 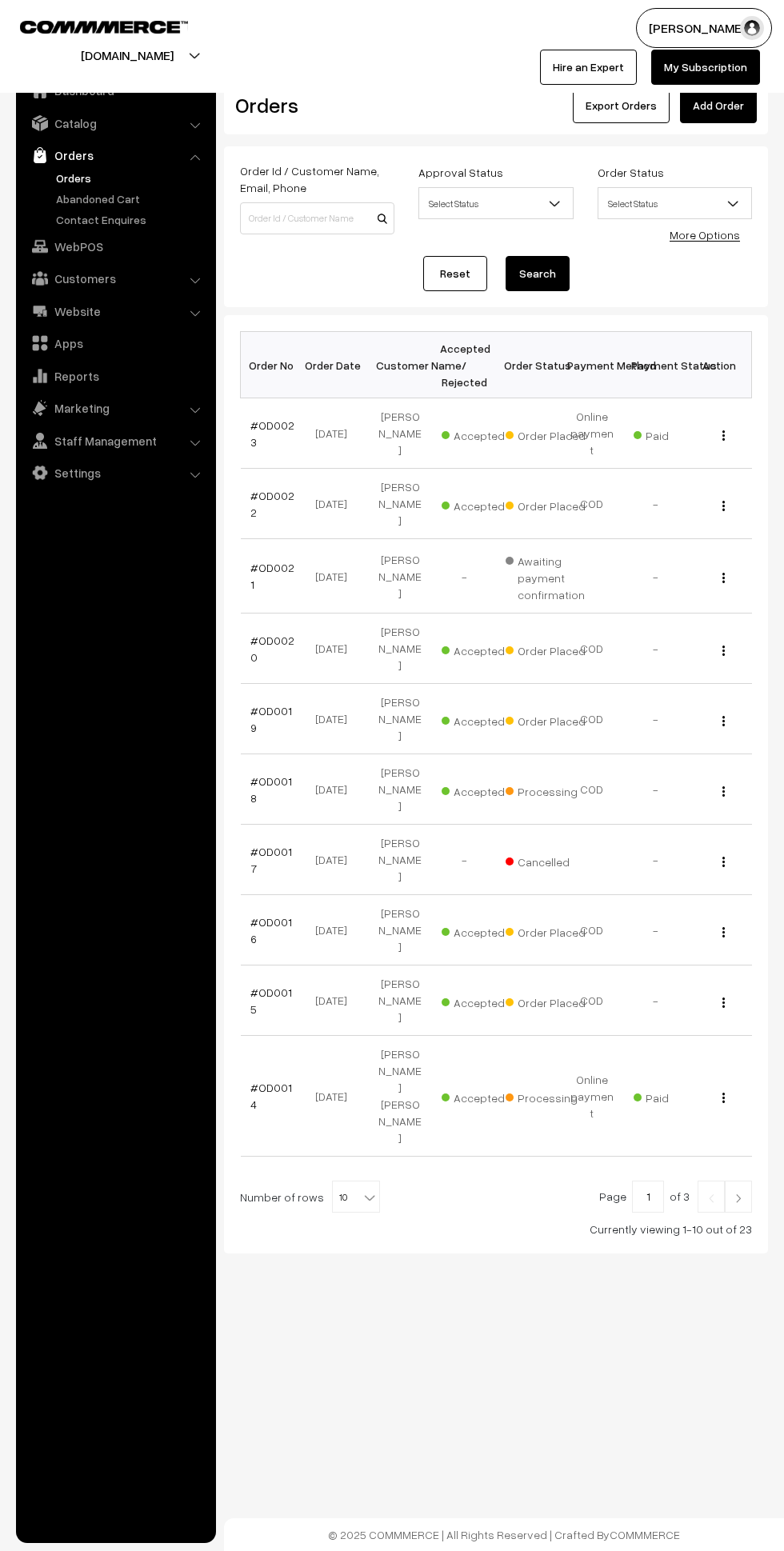 What do you see at coordinates (656, 365) in the screenshot?
I see `th: Payment Status` at bounding box center [656, 365].